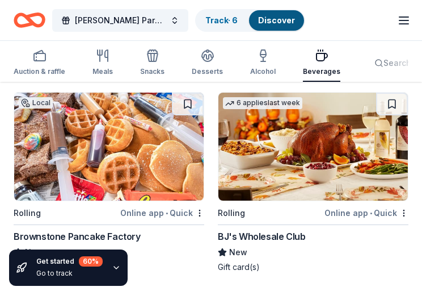 The width and height of the screenshot is (422, 295). I want to click on button: Desserts, so click(207, 63).